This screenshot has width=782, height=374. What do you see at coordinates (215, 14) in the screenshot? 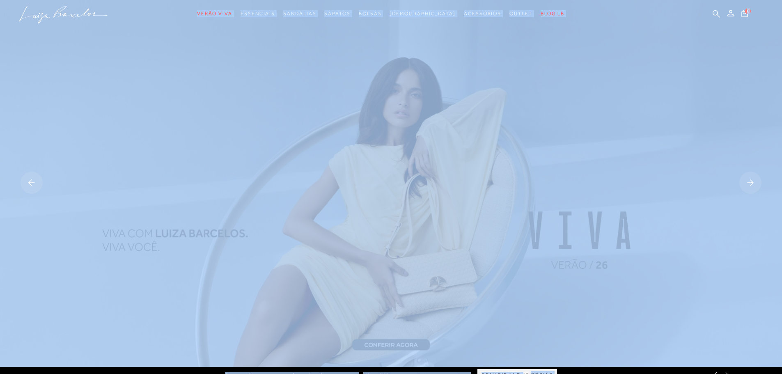
I see `span: Verão Viva` at bounding box center [215, 14].